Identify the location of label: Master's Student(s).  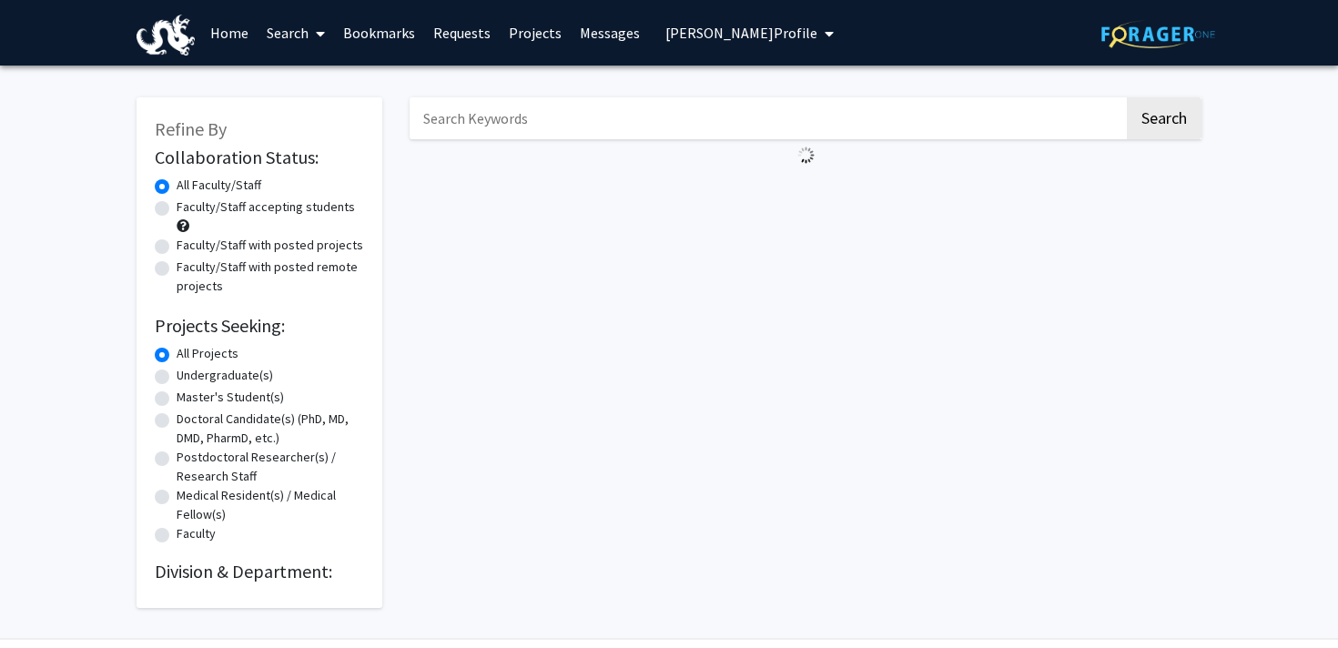
(230, 397).